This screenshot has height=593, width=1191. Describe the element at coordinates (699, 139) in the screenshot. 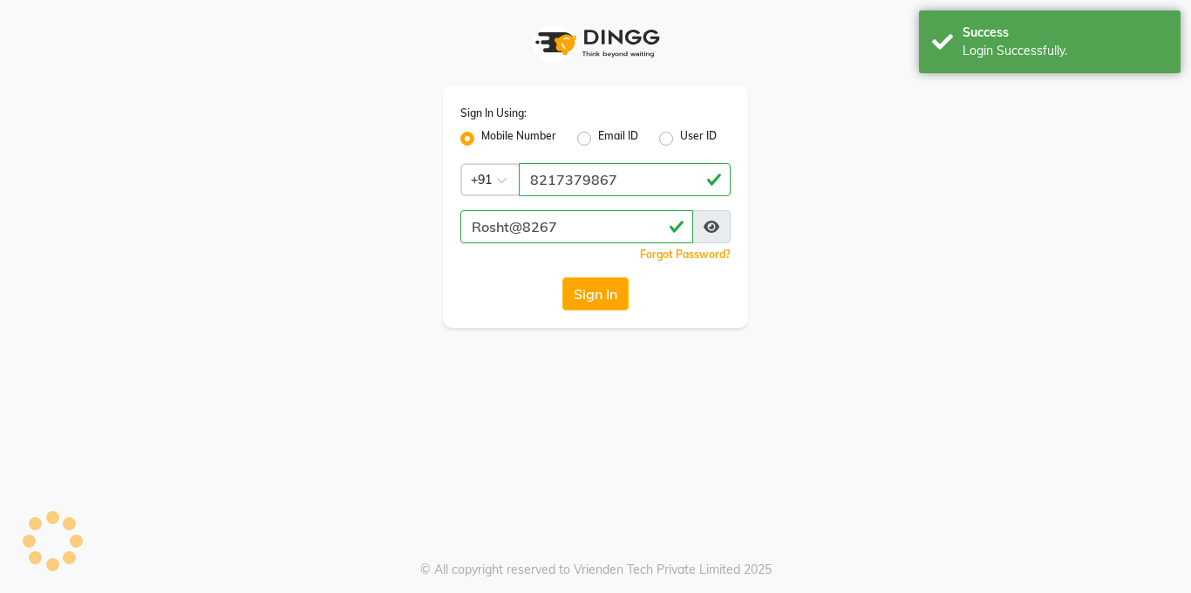

I see `label: User ID` at that location.